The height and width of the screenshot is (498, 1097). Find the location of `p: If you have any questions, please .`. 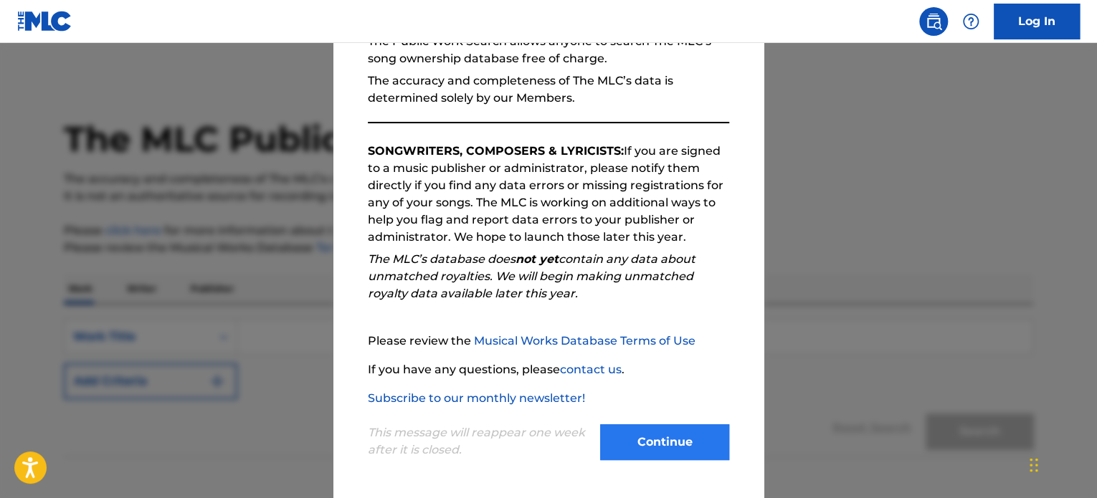

p: If you have any questions, please . is located at coordinates (548, 370).